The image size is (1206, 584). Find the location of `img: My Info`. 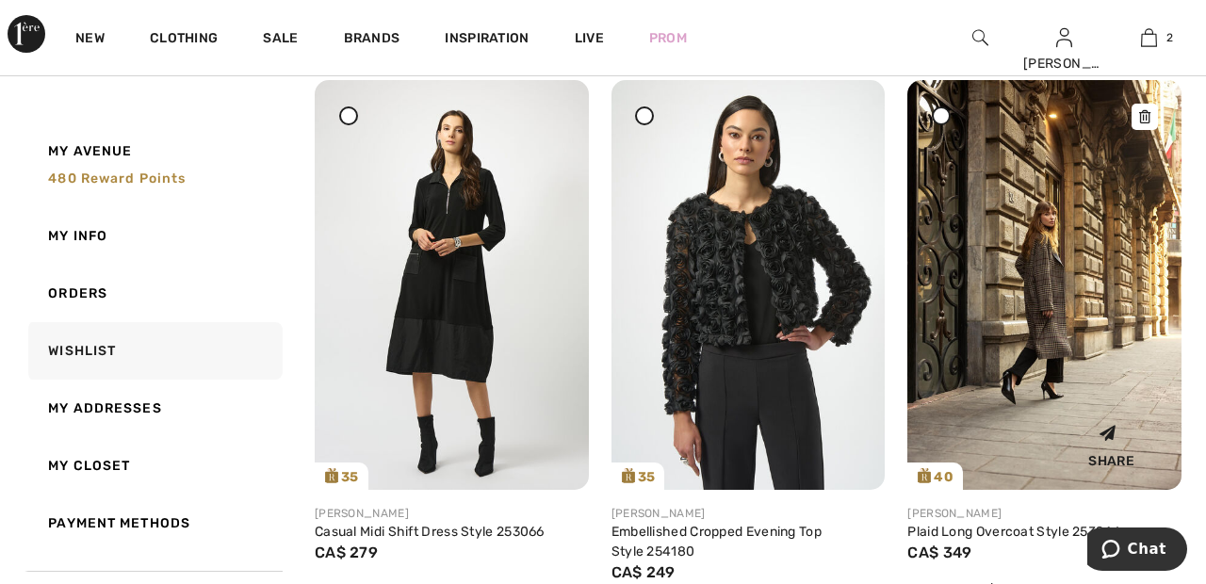

img: My Info is located at coordinates (1064, 38).